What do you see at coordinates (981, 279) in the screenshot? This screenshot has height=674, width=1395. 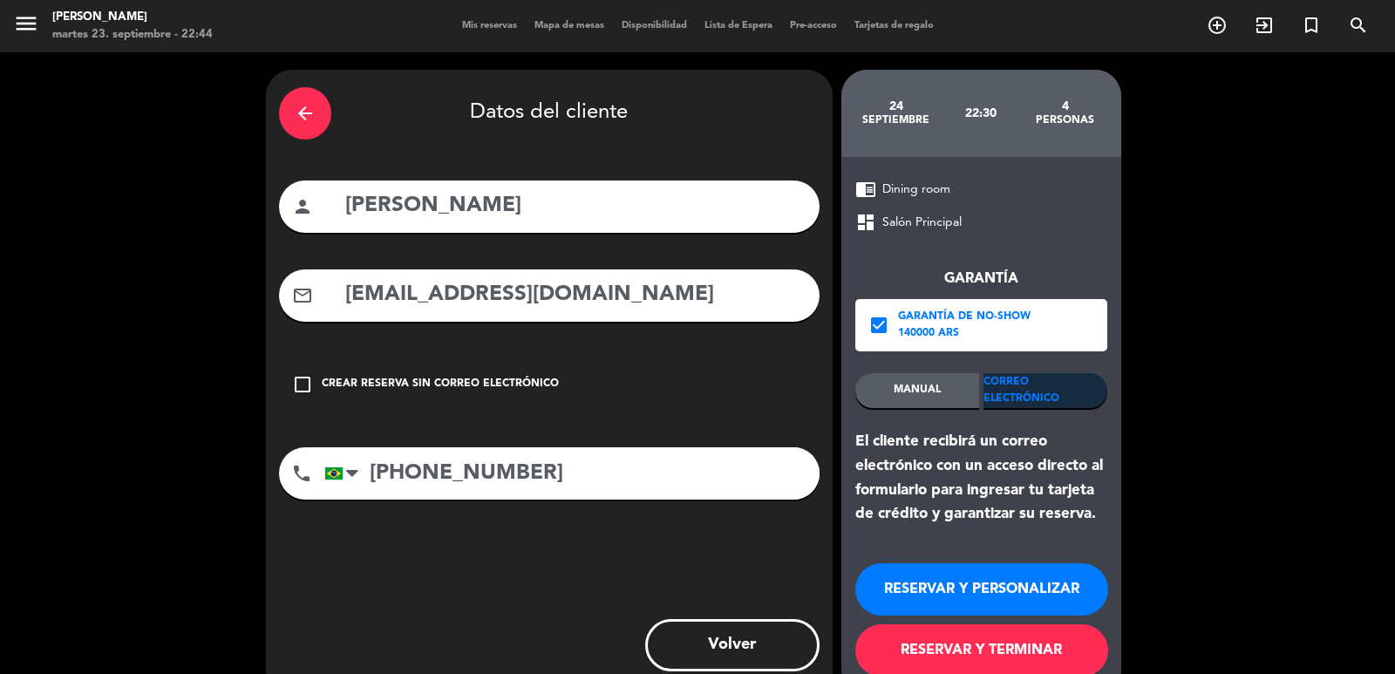 I see `div: Garantía` at bounding box center [981, 279].